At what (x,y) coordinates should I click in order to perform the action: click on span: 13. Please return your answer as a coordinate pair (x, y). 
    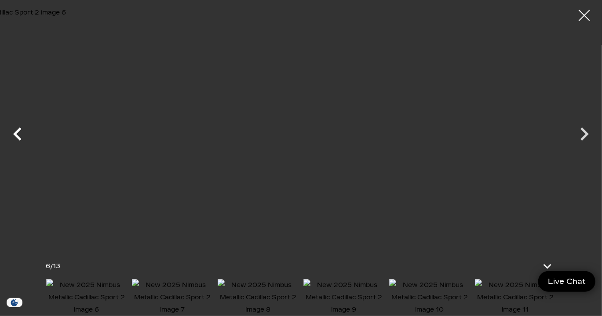
    Looking at the image, I should click on (57, 266).